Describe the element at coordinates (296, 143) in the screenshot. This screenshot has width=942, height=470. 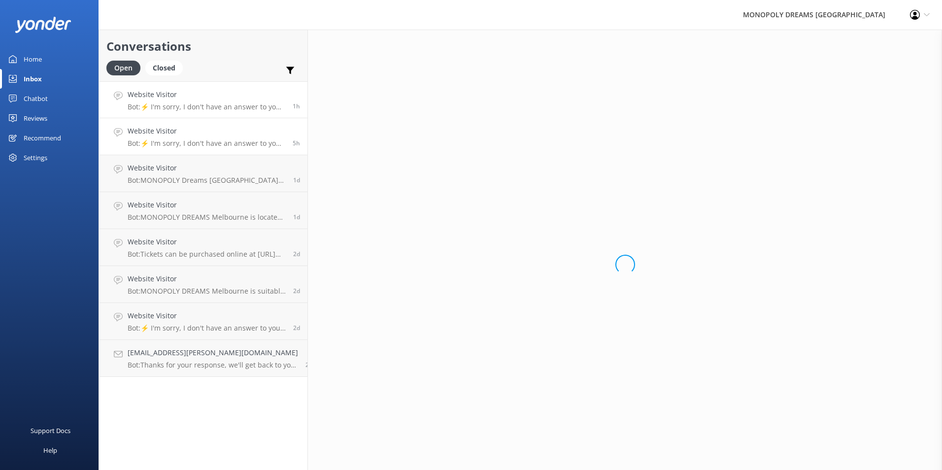
I see `span: Oct 08 2025 11:25am (UTC +11:00) Australia/Sydney` at that location.